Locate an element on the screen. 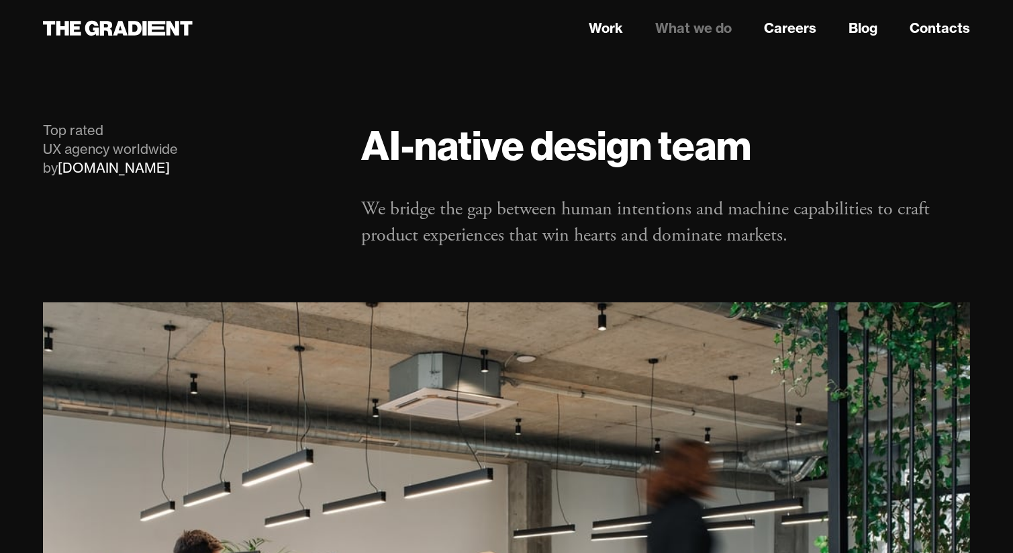  a: Blog is located at coordinates (863, 28).